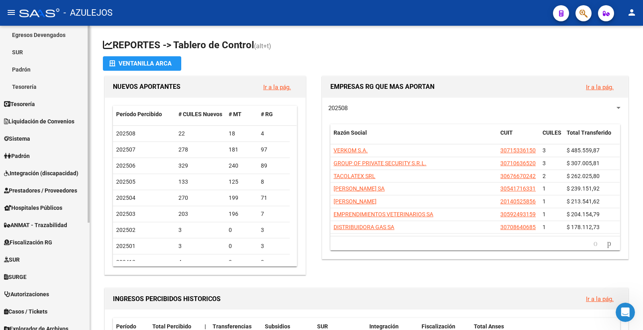  Describe the element at coordinates (126, 166) in the screenshot. I see `span: 202506` at that location.